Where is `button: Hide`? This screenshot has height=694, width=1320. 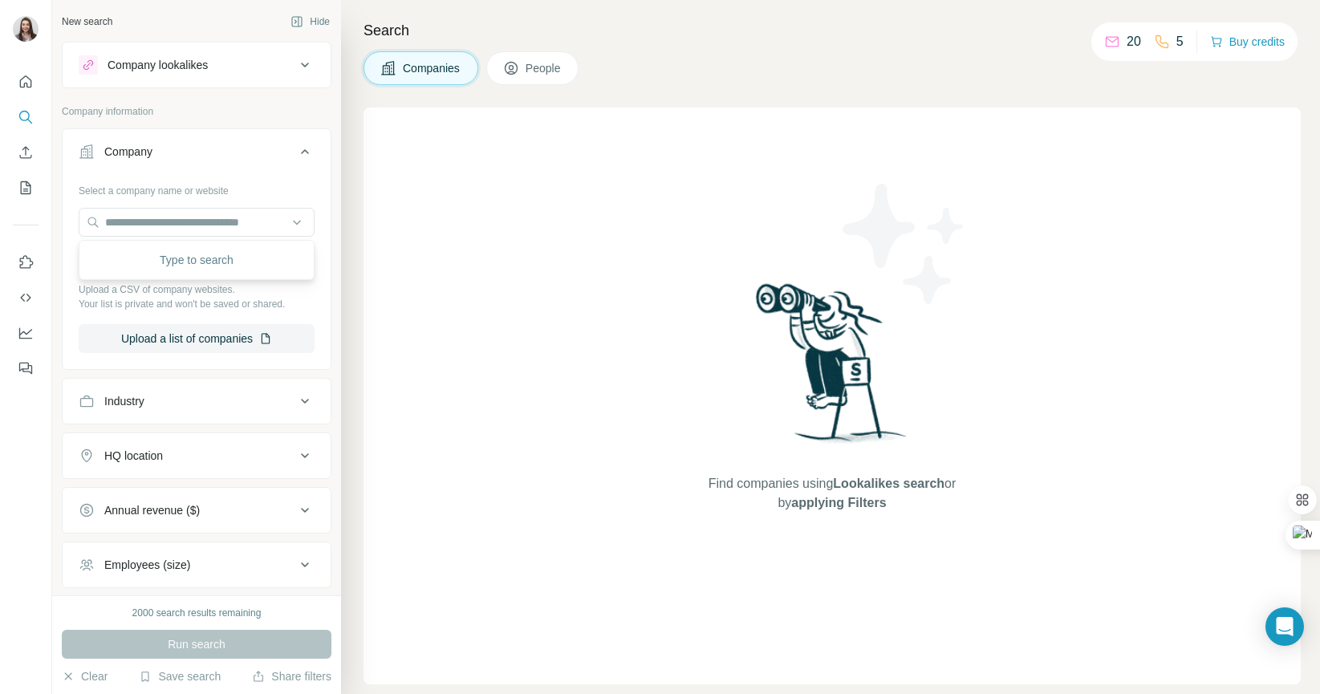
button: Hide is located at coordinates (310, 22).